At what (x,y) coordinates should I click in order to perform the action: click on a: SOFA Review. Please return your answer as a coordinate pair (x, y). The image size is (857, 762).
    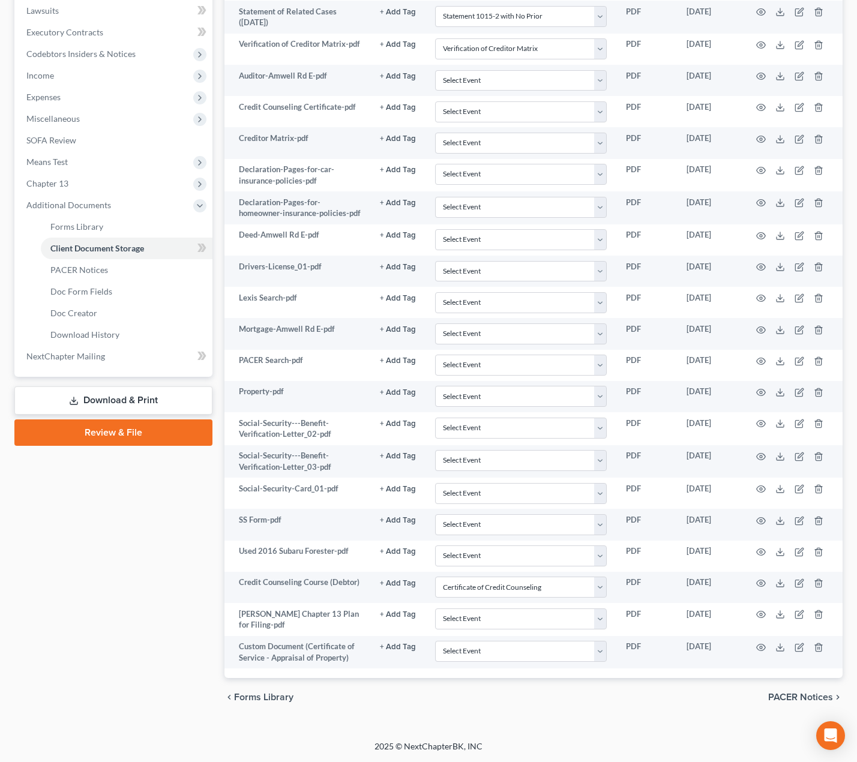
    Looking at the image, I should click on (115, 140).